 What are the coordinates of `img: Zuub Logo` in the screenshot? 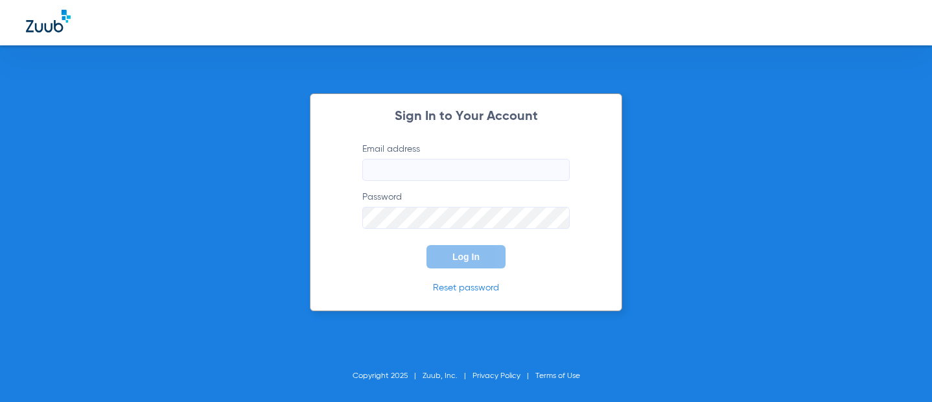 It's located at (48, 21).